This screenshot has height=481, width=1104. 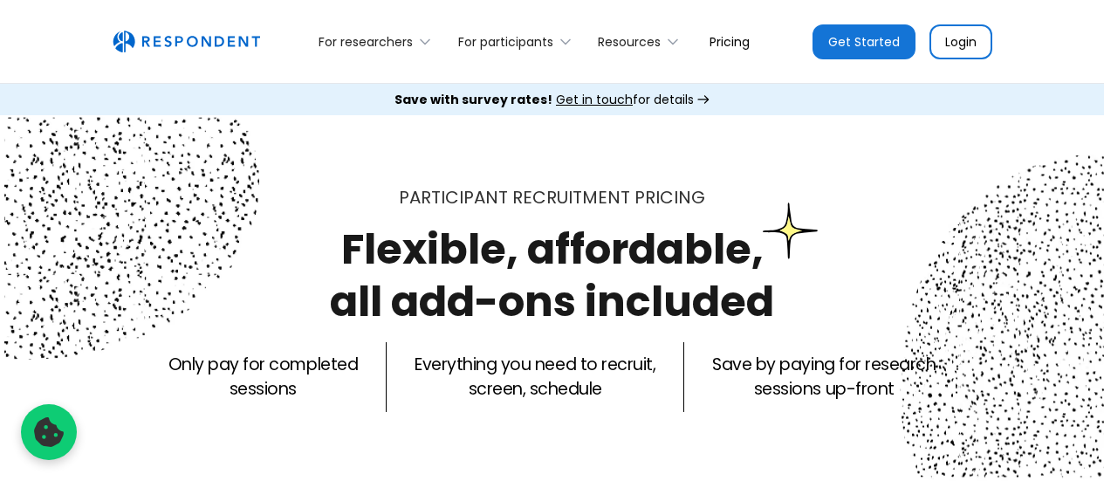 What do you see at coordinates (864, 42) in the screenshot?
I see `a: Get Started` at bounding box center [864, 42].